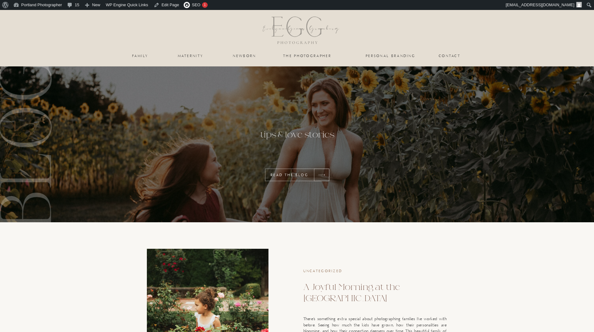 The height and width of the screenshot is (332, 594). Describe the element at coordinates (245, 56) in the screenshot. I see `nav: newborn` at that location.